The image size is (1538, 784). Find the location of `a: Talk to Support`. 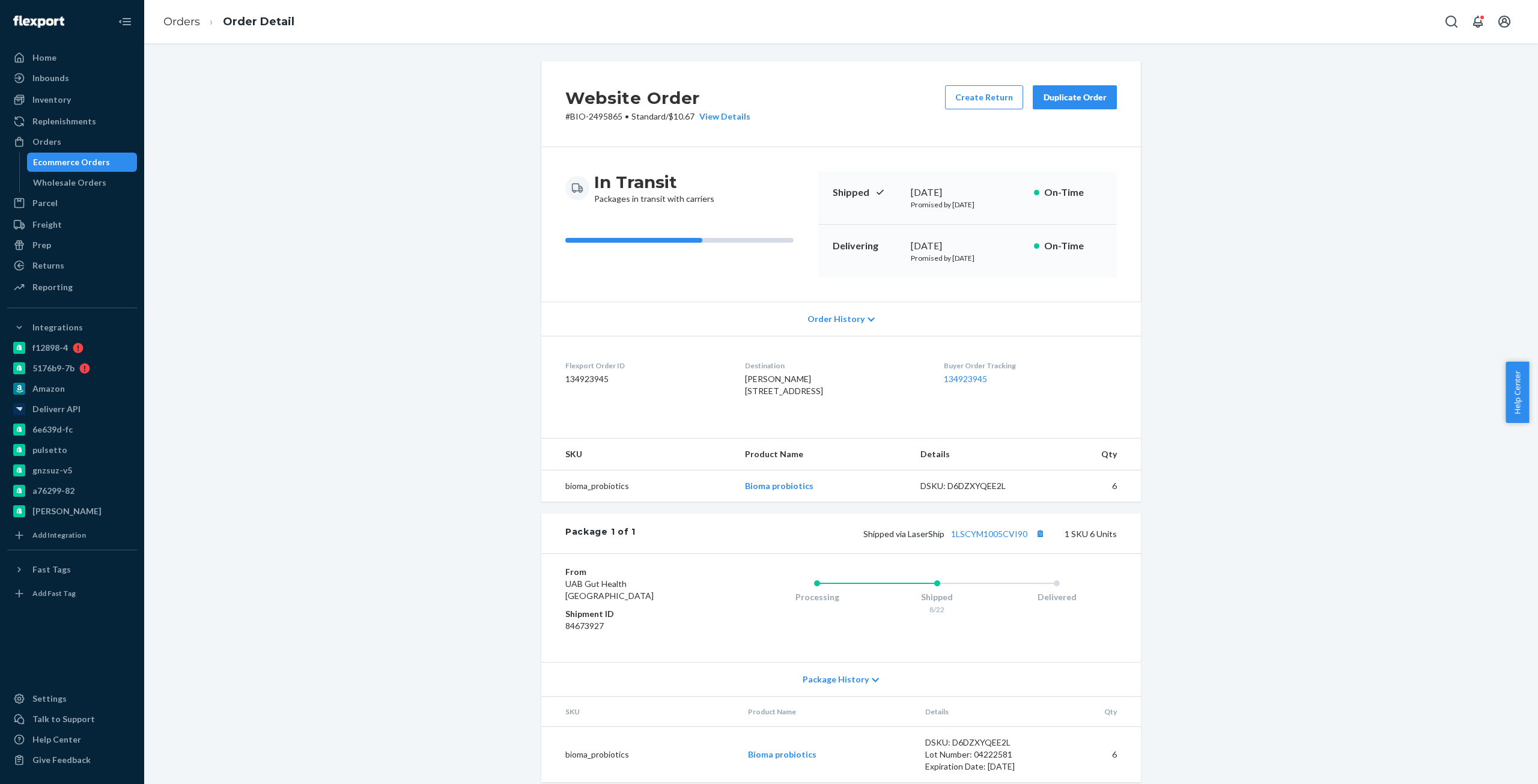

a: Talk to Support is located at coordinates (72, 719).